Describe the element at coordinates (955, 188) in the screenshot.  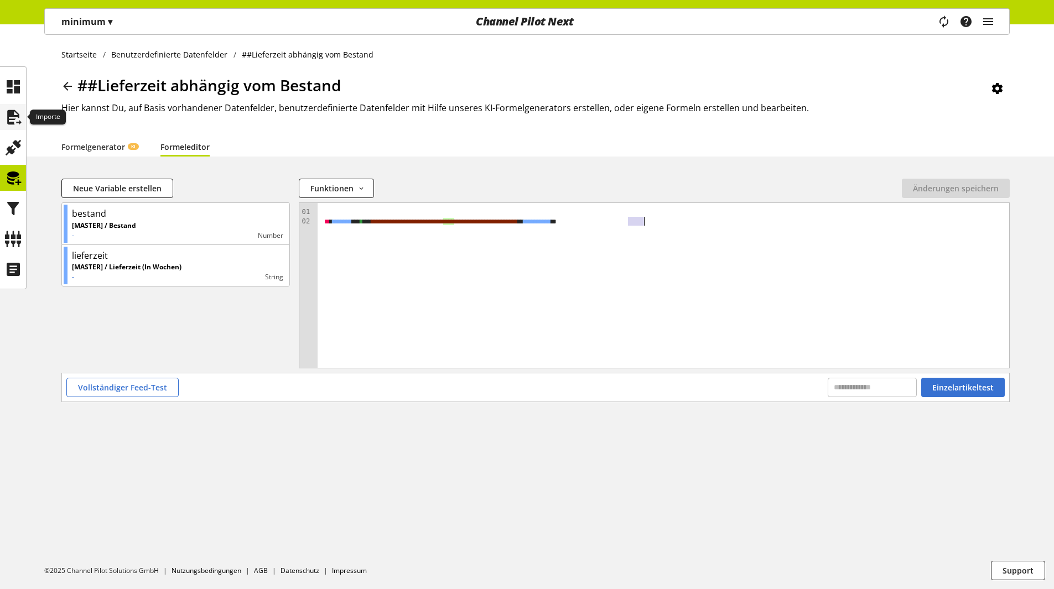
I see `button: Änderungen speichern` at that location.